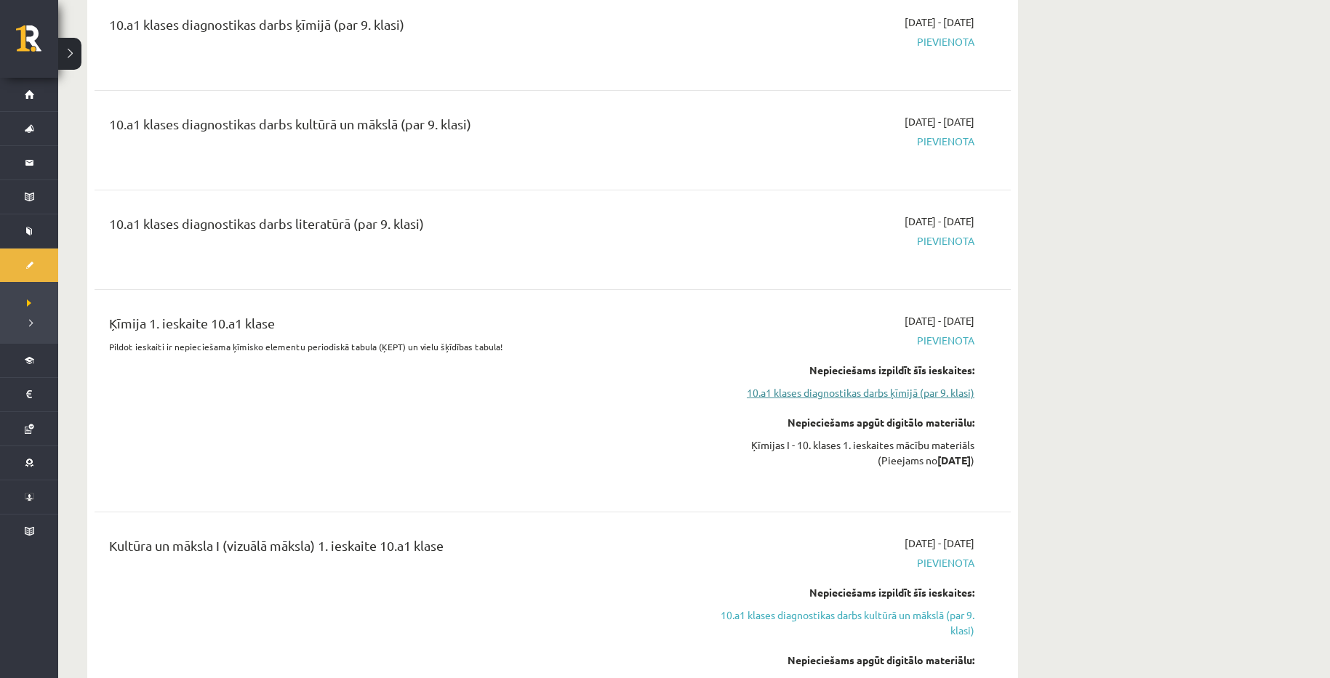  What do you see at coordinates (393, 549) in the screenshot?
I see `div: Kultūra un māksla I (vizuālā māksla) 1. ieskaite 10.a1 klase` at bounding box center [393, 549].